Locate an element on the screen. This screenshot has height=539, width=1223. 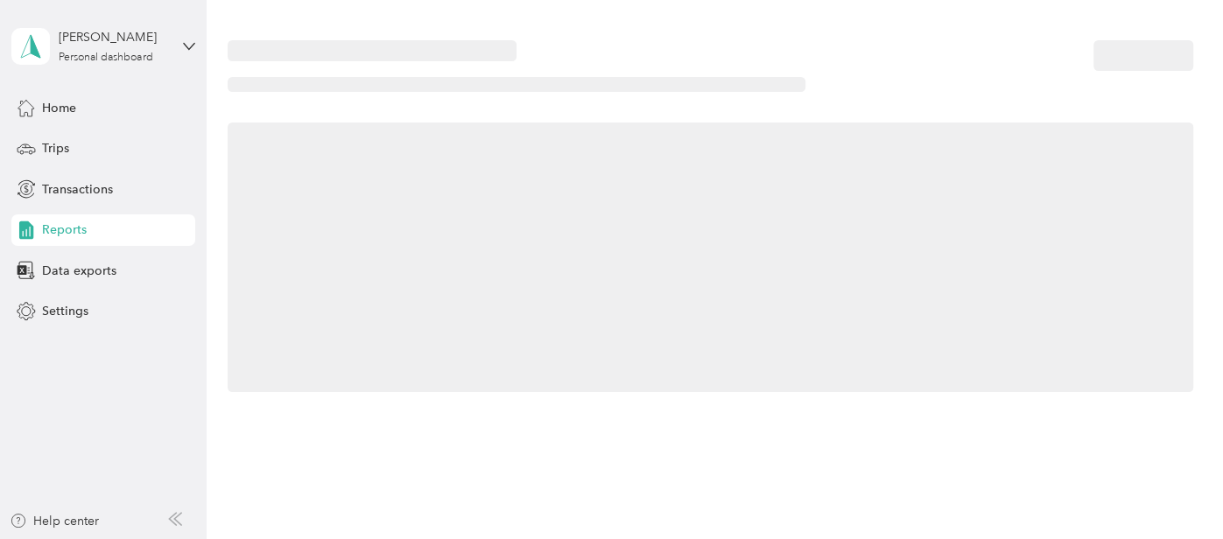
div: Personal dashboard is located at coordinates (105, 58).